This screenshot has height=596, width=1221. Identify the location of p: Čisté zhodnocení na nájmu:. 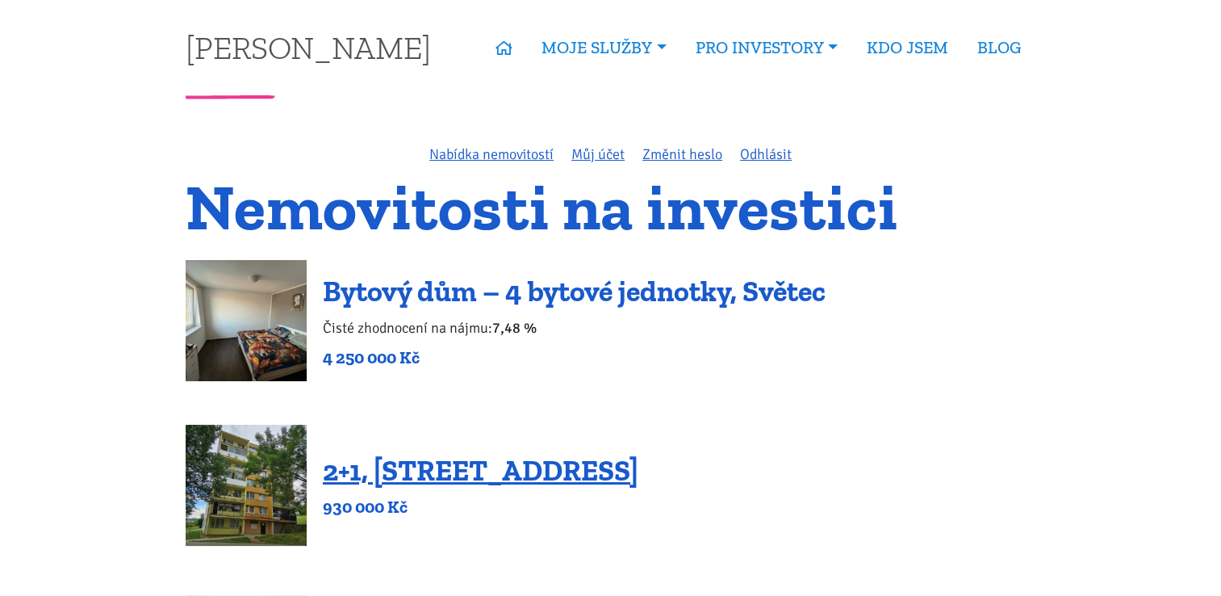
(574, 328).